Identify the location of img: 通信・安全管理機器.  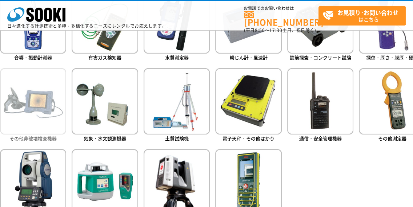
(320, 101).